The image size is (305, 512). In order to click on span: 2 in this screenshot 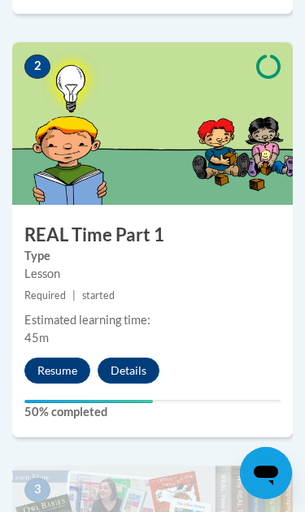, I will do `click(37, 67)`.